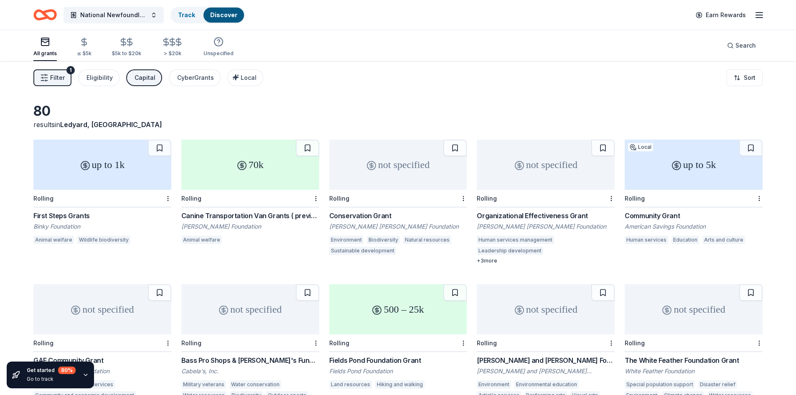 The image size is (796, 395). Describe the element at coordinates (510, 251) in the screenshot. I see `div: Leadership development` at that location.